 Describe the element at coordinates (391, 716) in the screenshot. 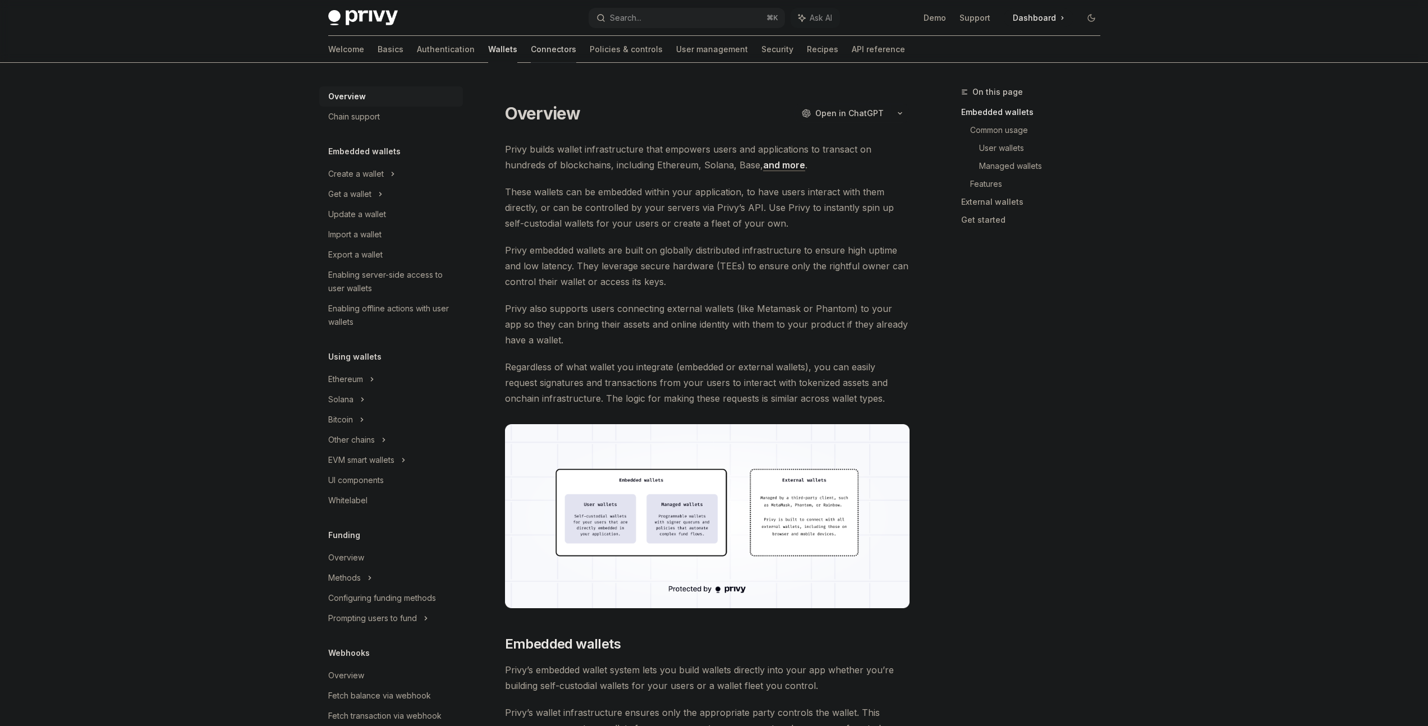

I see `a: Fetch transaction via webhook` at that location.